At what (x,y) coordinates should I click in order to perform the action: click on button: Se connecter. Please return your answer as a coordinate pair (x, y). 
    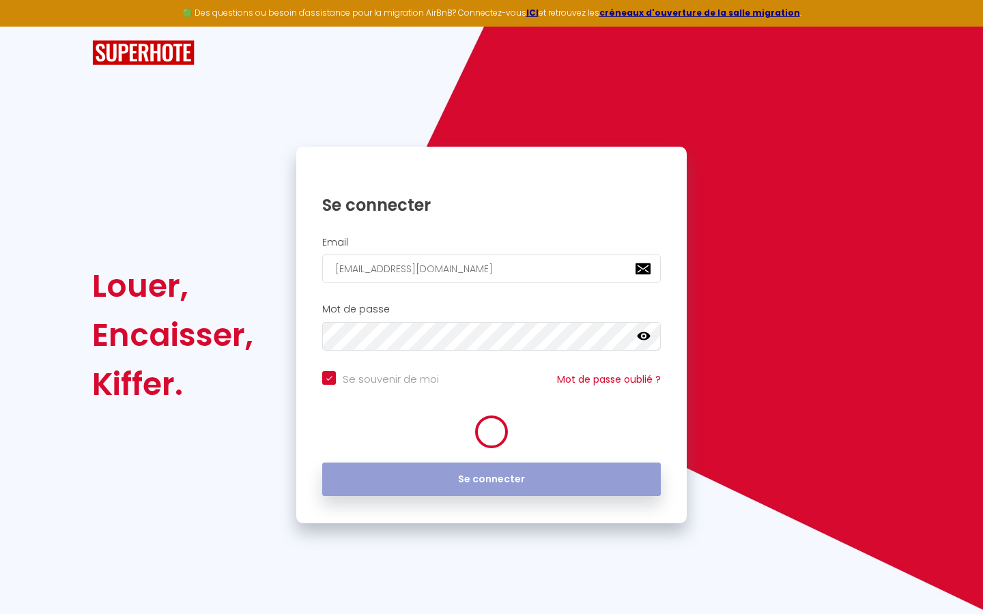
    Looking at the image, I should click on (491, 480).